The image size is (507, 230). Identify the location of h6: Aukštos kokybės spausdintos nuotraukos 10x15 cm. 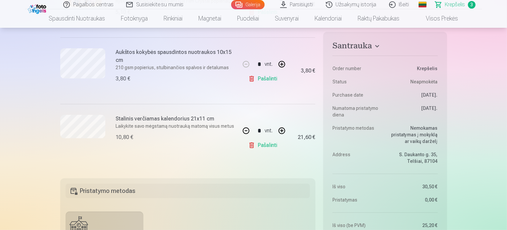
(175, 56).